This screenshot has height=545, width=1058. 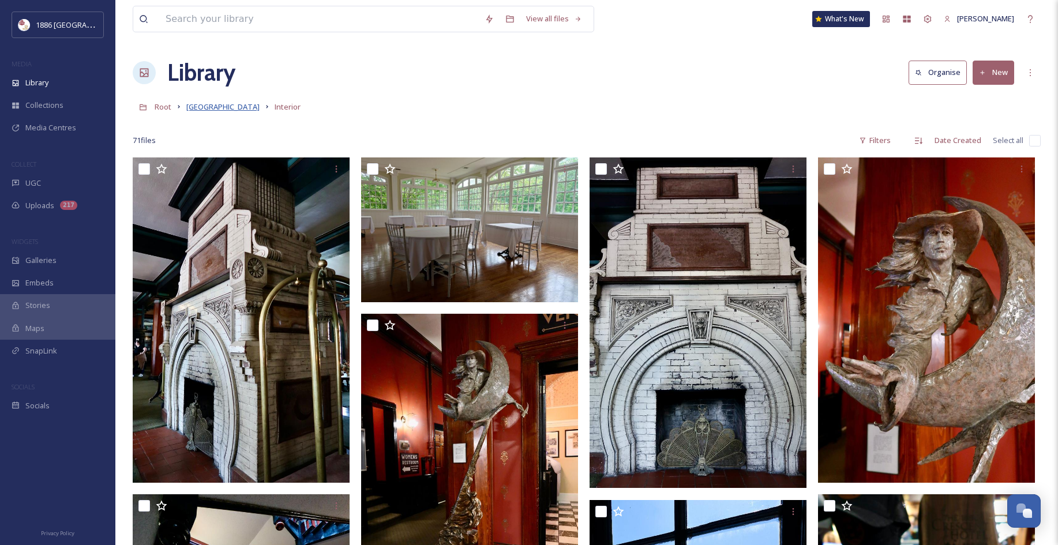 What do you see at coordinates (1008, 140) in the screenshot?
I see `span: Select all` at bounding box center [1008, 140].